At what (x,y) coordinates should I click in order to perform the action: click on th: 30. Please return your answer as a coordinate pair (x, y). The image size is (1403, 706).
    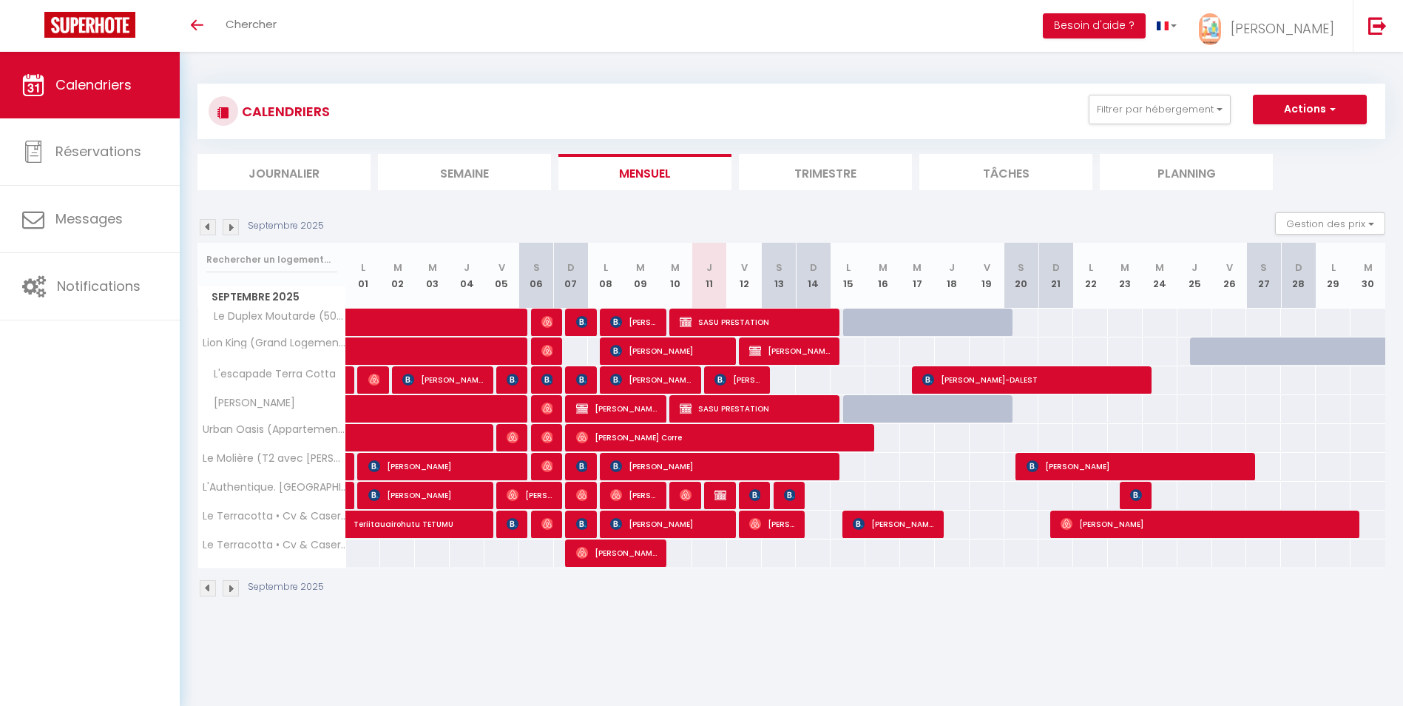
    Looking at the image, I should click on (1368, 275).